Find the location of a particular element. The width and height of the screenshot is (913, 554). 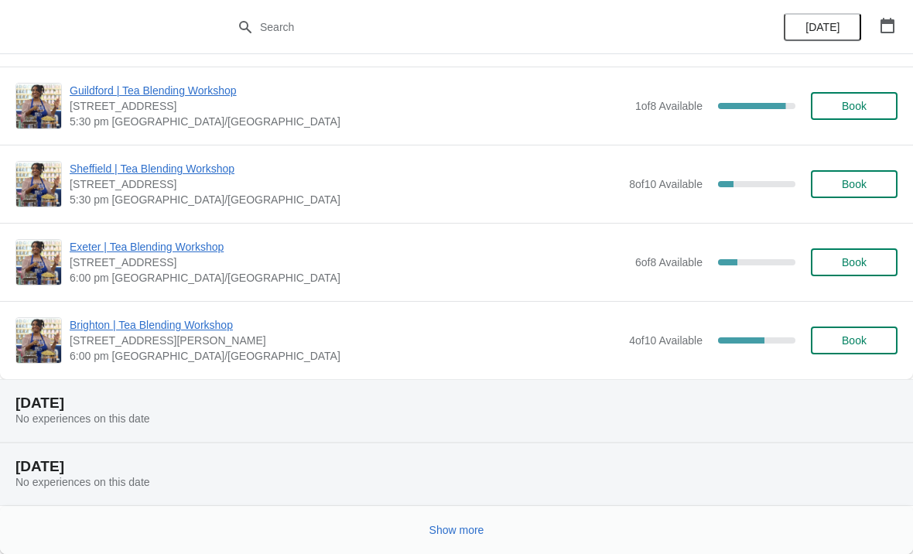

span: Sheffield | Tea Blending Workshop is located at coordinates (345, 169).